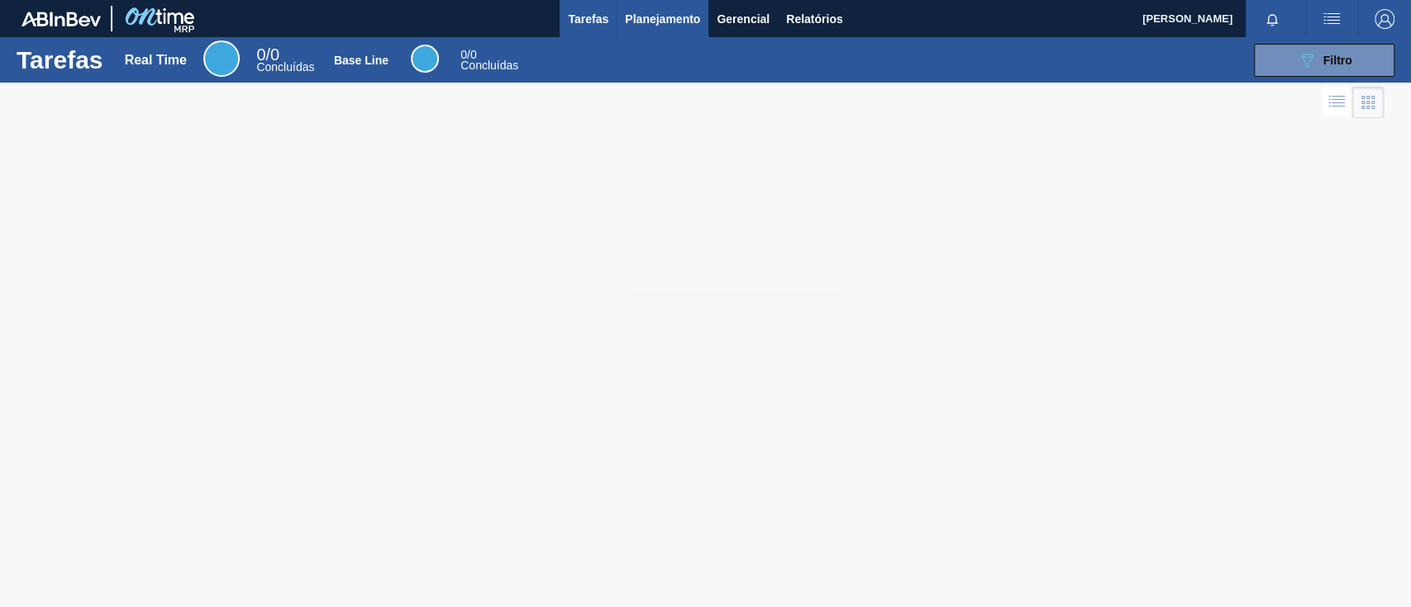  What do you see at coordinates (1384, 19) in the screenshot?
I see `img: Logout` at bounding box center [1384, 19].